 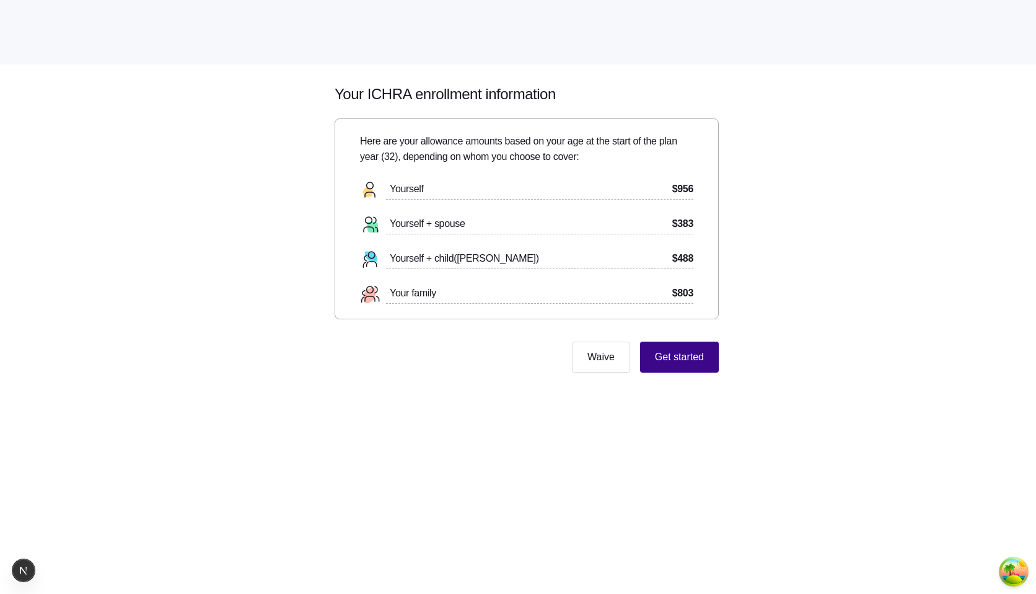 What do you see at coordinates (683, 258) in the screenshot?
I see `span: $488` at bounding box center [683, 258].